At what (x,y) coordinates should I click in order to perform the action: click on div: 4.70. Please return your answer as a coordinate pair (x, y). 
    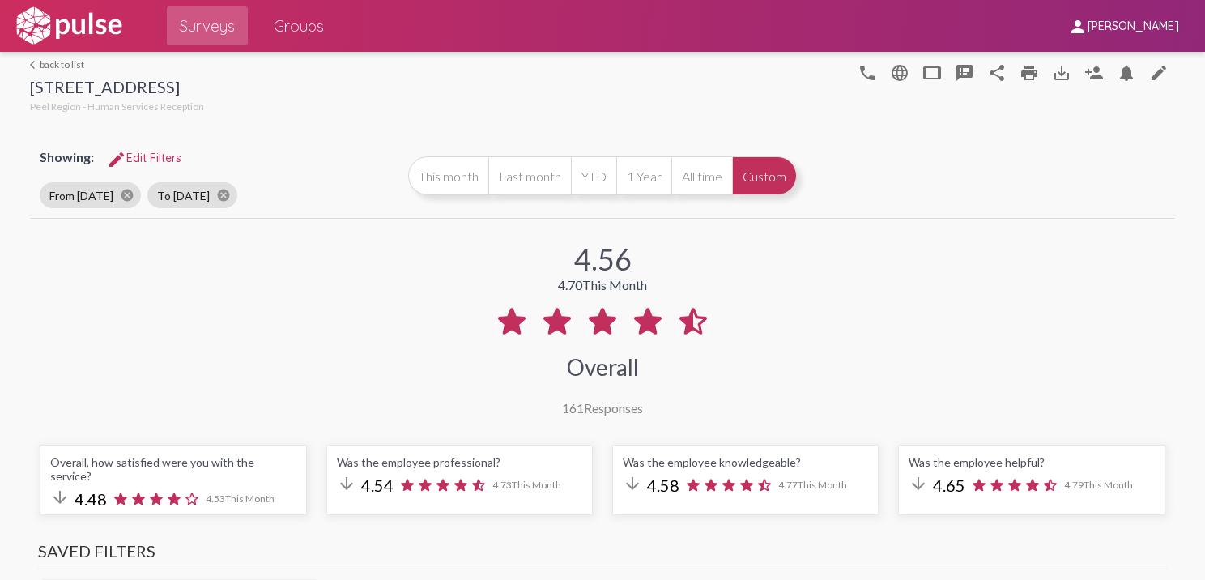
    Looking at the image, I should click on (602, 284).